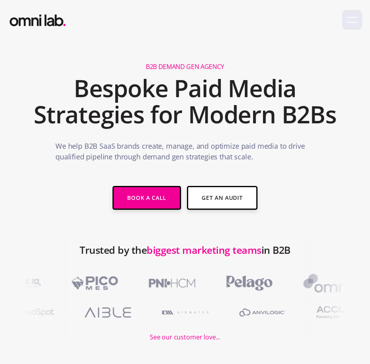 The image size is (370, 364). What do you see at coordinates (171, 283) in the screenshot?
I see `img: PNI` at bounding box center [171, 283].